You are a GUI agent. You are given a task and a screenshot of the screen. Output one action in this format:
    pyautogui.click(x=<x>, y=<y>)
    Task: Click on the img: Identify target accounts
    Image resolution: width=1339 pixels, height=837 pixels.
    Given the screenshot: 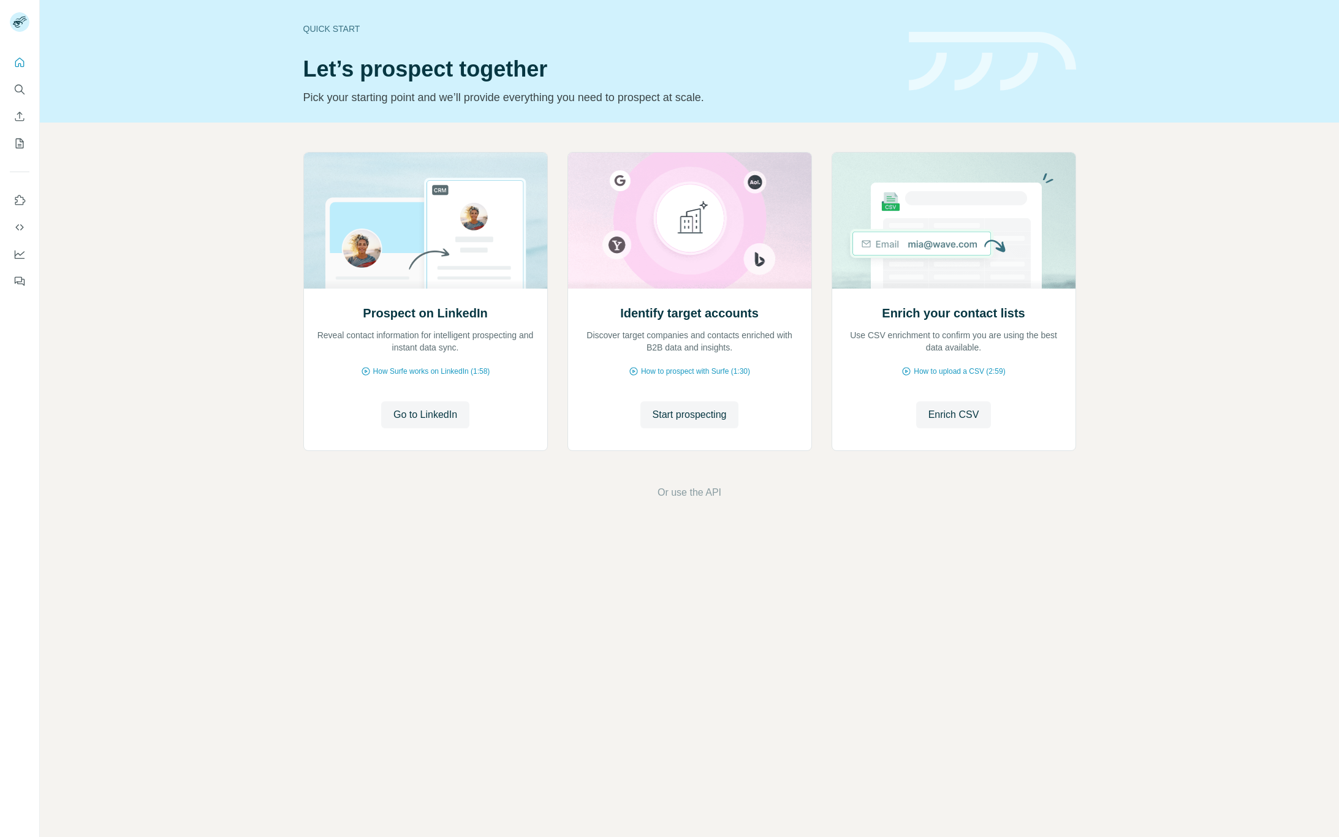 What is the action you would take?
    pyautogui.click(x=690, y=221)
    